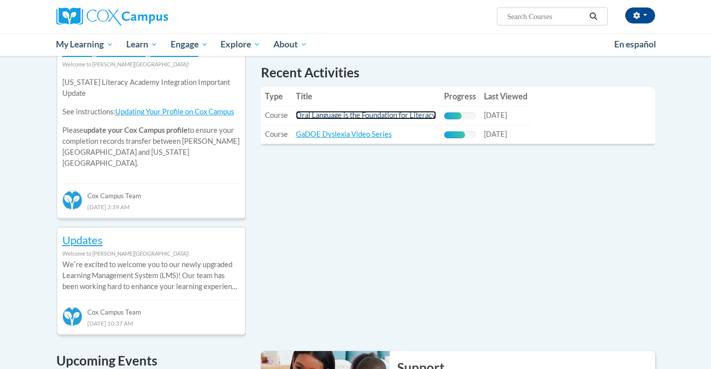  Describe the element at coordinates (290, 44) in the screenshot. I see `span: About` at that location.